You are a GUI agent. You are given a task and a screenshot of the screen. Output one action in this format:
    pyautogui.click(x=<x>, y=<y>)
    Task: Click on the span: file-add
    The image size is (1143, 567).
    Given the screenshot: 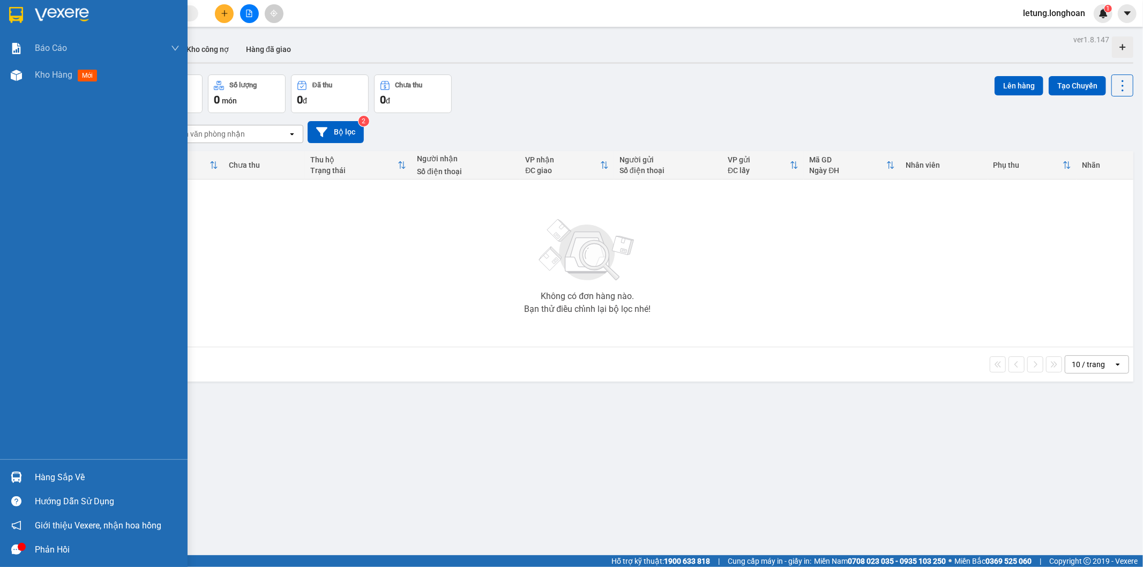 What is the action you would take?
    pyautogui.click(x=249, y=13)
    